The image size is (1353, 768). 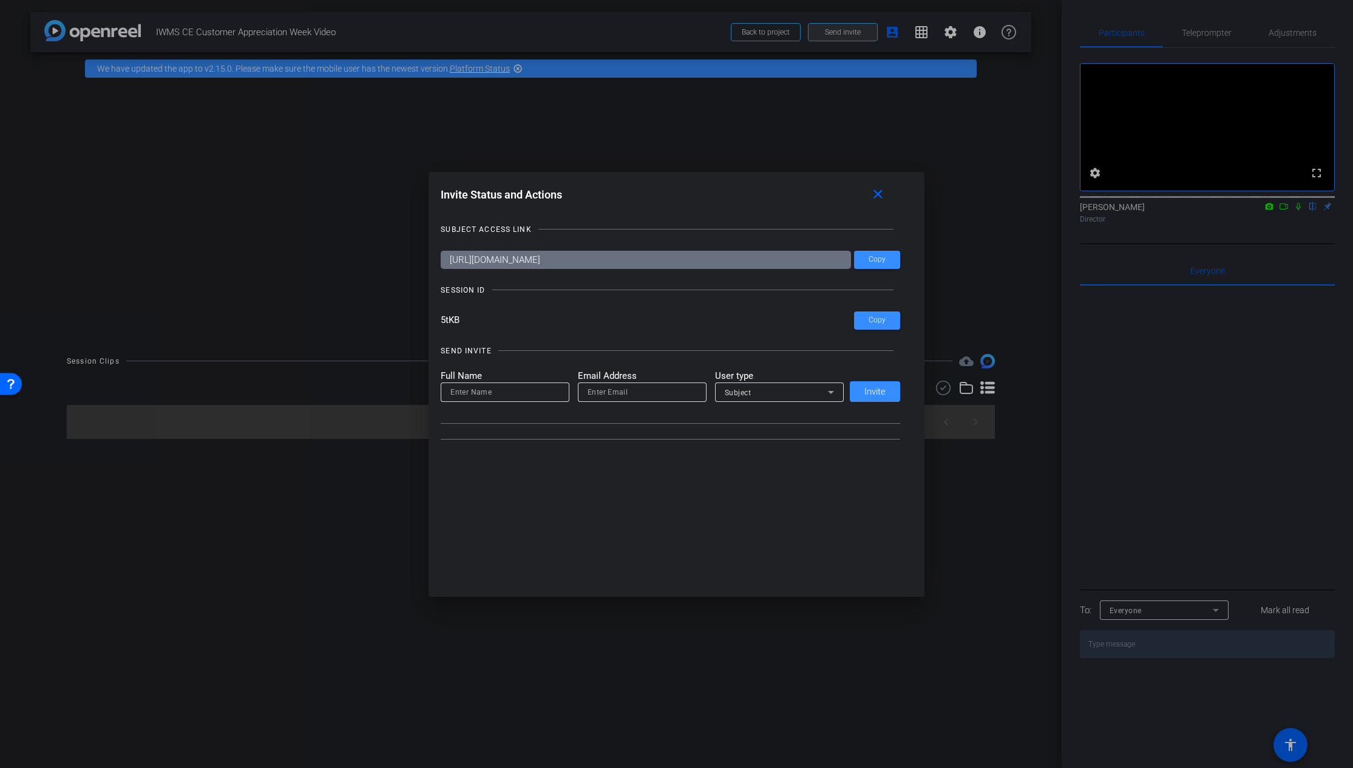 I want to click on input: Enter Email, so click(x=642, y=392).